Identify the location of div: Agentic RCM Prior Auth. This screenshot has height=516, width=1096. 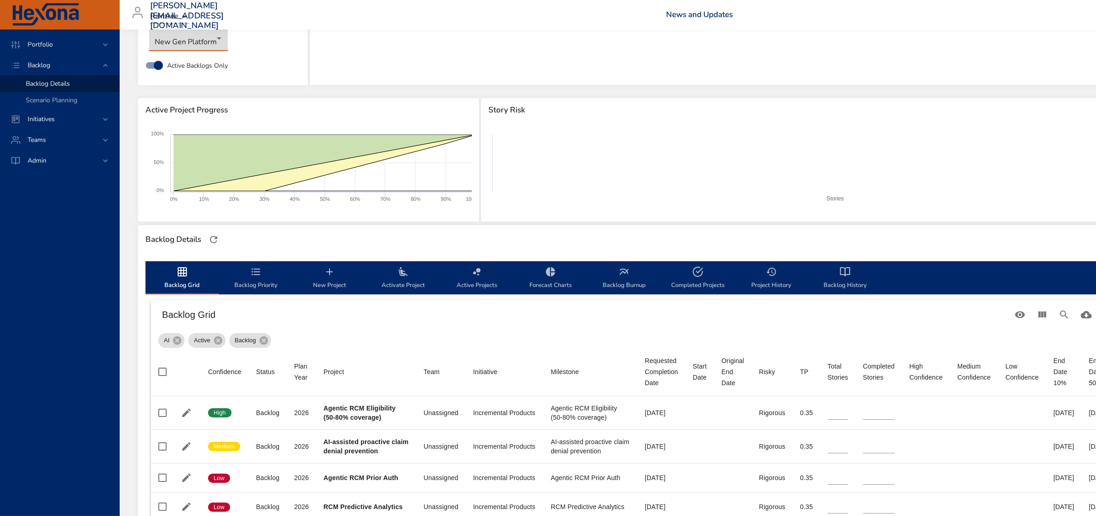
(591, 477).